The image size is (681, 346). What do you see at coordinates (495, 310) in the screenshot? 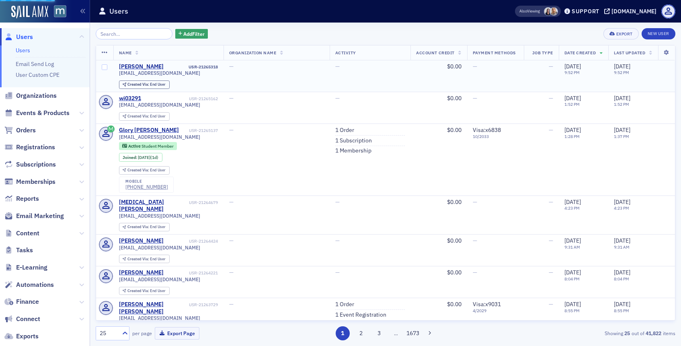
I see `span: 4 / 2029` at bounding box center [495, 310].